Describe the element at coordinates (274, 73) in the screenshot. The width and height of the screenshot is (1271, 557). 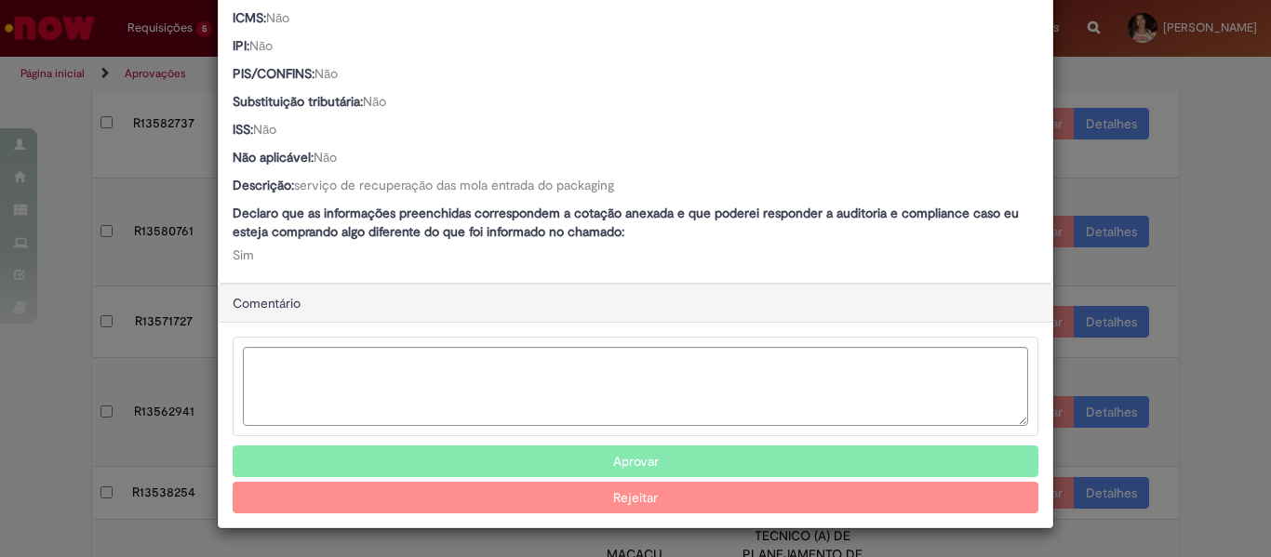
I see `b: PIS/CONFINS:` at that location.